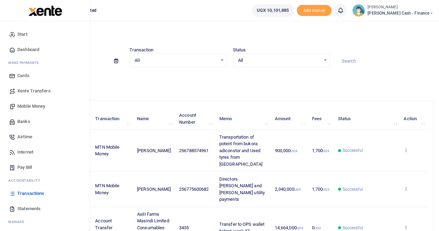 The height and width of the screenshot is (231, 439). Describe the element at coordinates (31, 193) in the screenshot. I see `span: Transactions` at that location.